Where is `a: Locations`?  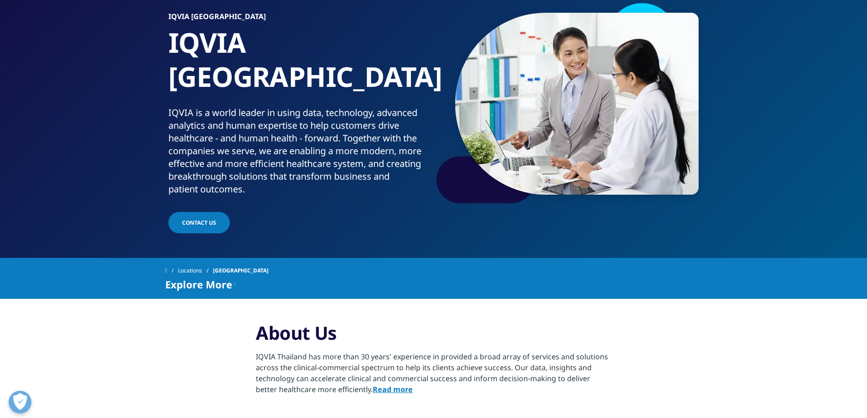 a: Locations is located at coordinates (195, 271).